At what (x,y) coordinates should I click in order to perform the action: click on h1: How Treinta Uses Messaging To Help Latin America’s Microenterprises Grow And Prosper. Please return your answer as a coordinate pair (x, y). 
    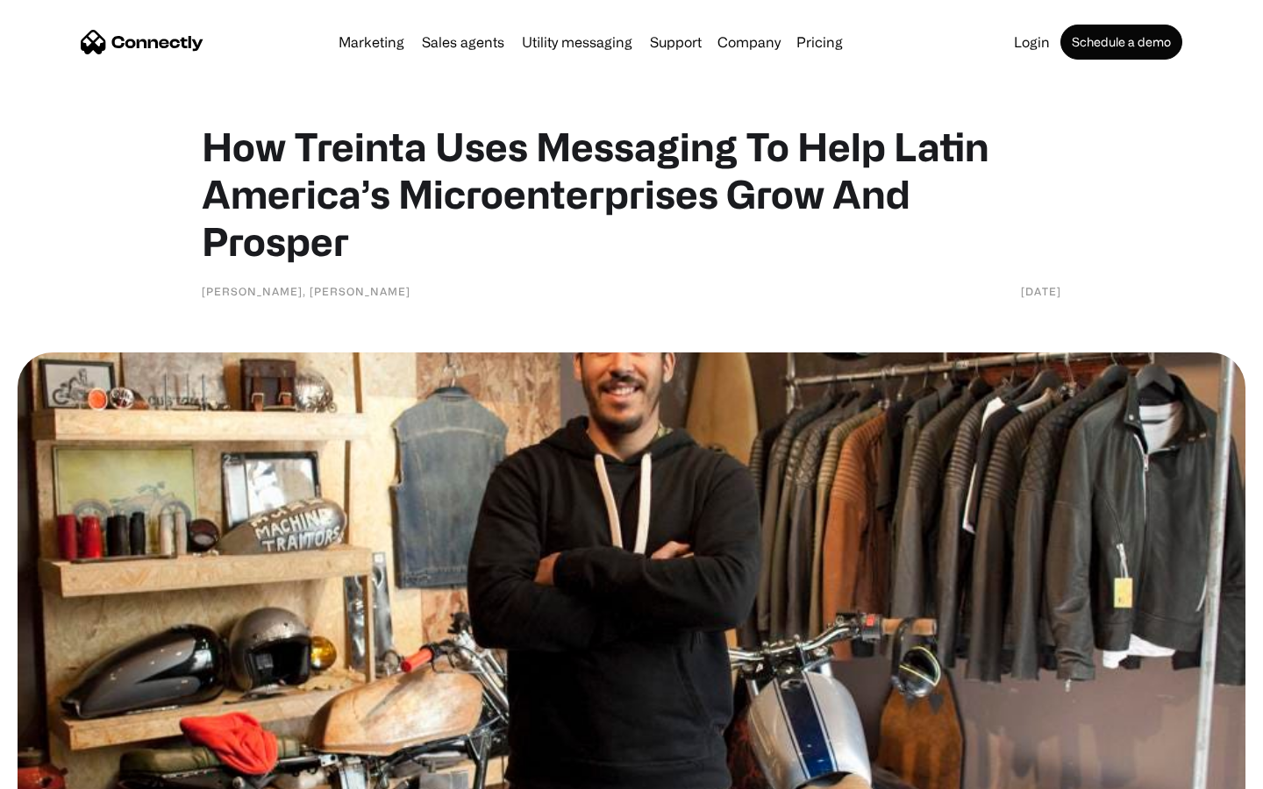
    Looking at the image, I should click on (632, 194).